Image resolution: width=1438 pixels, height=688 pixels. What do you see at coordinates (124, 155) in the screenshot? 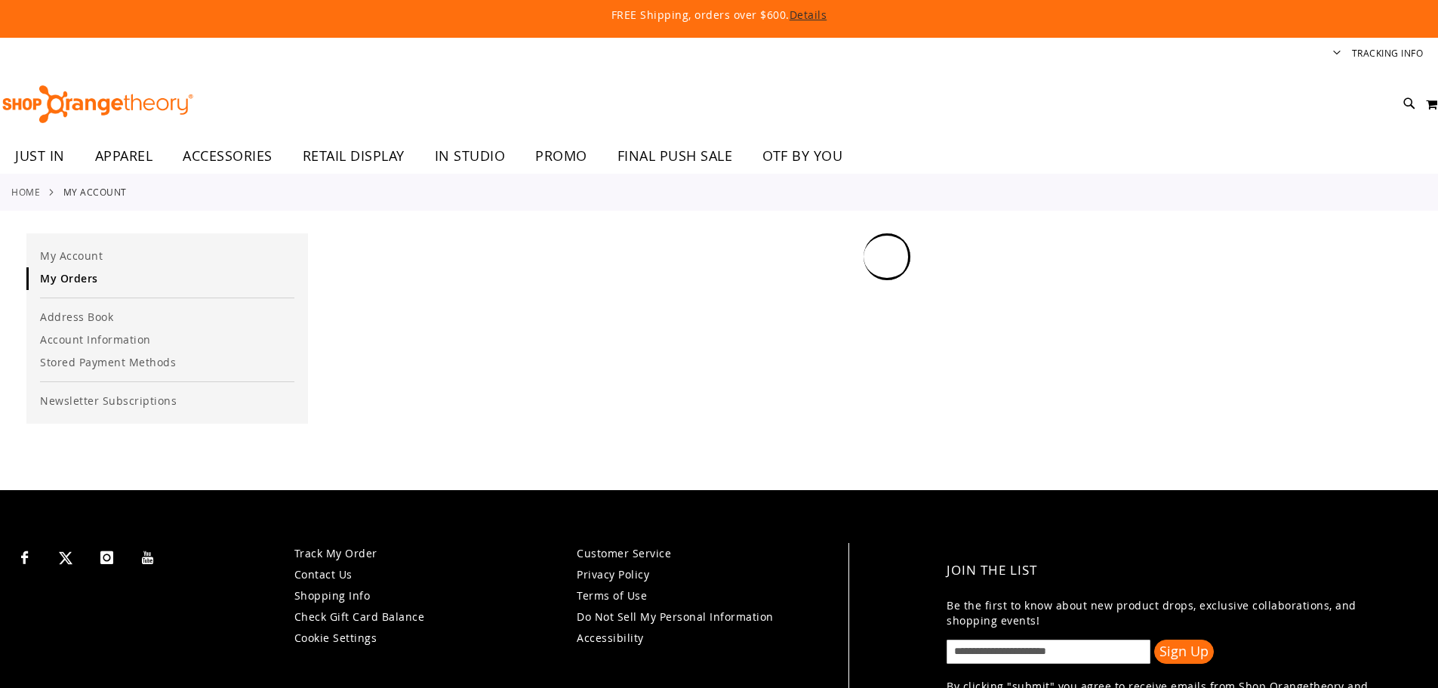
I see `span: APPAREL` at bounding box center [124, 155].